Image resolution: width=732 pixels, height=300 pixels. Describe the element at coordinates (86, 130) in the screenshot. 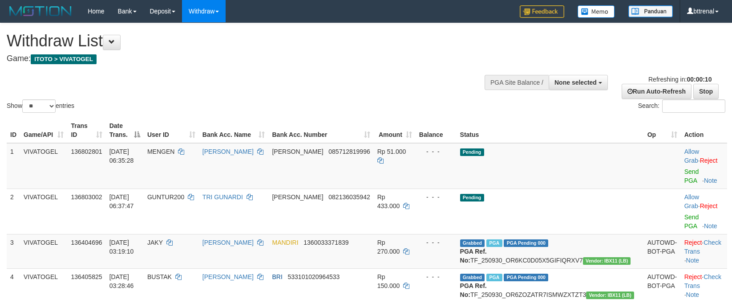

I see `th: Trans ID: activate to sort column ascending` at that location.